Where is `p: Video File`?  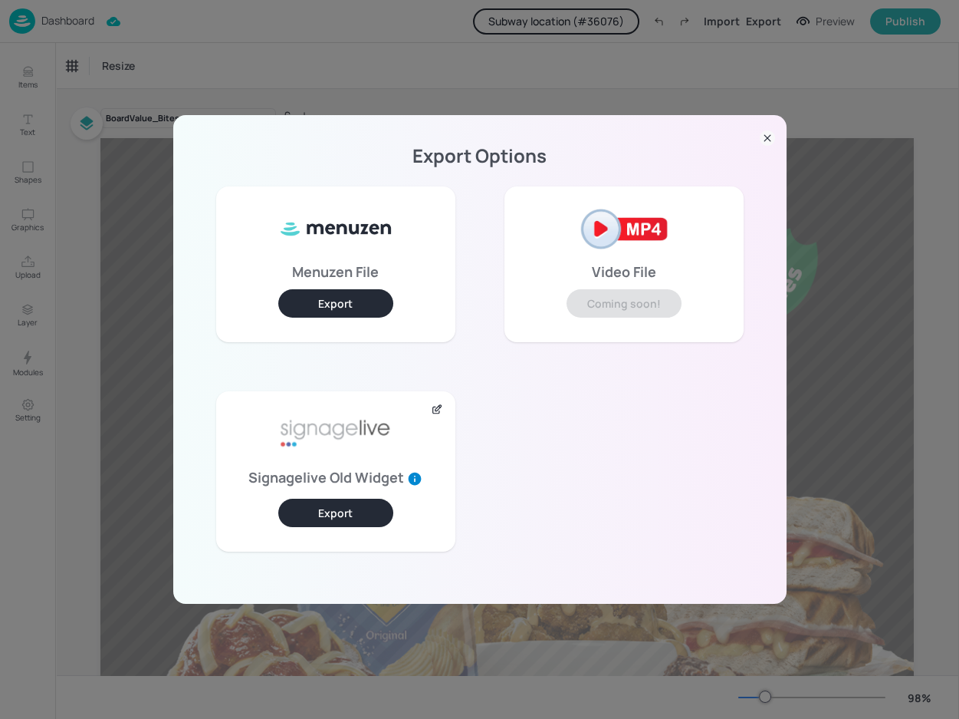 p: Video File is located at coordinates (624, 272).